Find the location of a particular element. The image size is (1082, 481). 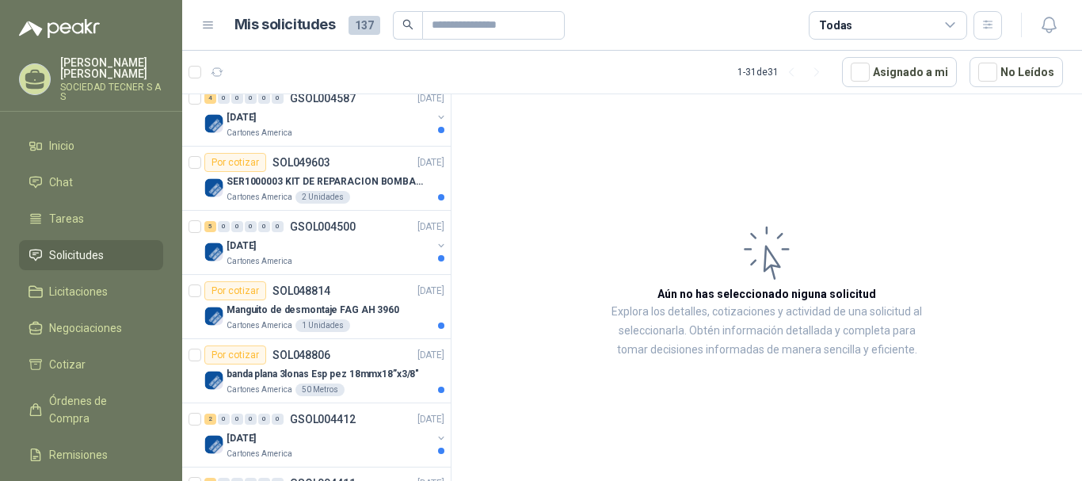

p: banda plana 3lonas Esp pez 18mmx18”x3/8" is located at coordinates (322, 374).